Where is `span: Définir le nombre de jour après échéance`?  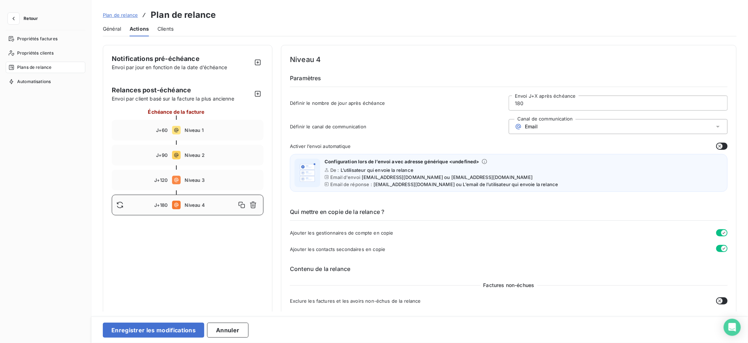 span: Définir le nombre de jour après échéance is located at coordinates (399, 103).